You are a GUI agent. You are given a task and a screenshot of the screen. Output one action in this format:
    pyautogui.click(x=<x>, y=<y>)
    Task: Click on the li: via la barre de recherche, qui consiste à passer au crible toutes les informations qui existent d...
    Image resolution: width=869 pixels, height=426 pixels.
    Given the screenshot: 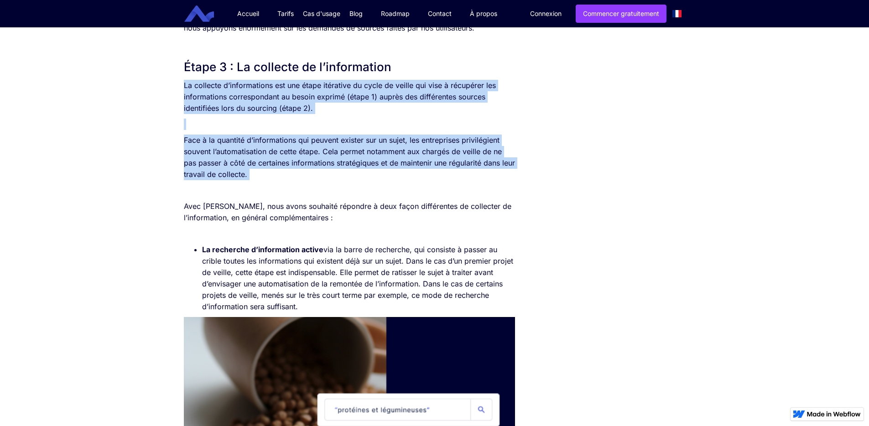 What is the action you would take?
    pyautogui.click(x=359, y=278)
    